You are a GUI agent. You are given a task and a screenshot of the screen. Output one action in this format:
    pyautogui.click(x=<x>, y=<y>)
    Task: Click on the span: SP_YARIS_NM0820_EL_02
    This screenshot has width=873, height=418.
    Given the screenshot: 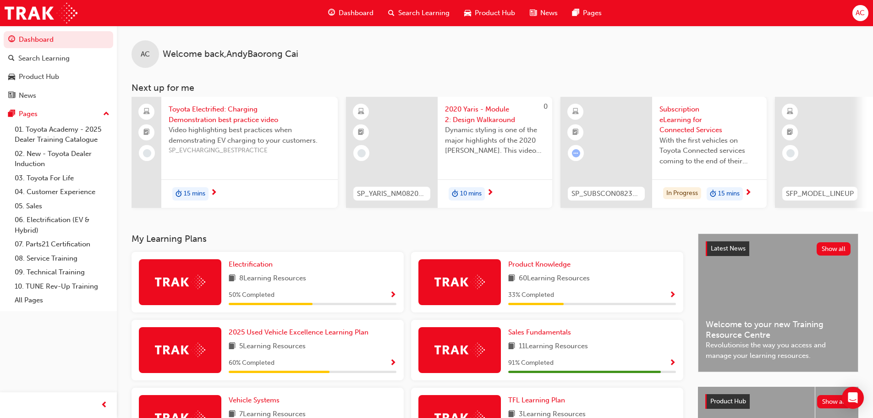 What is the action you would take?
    pyautogui.click(x=392, y=193)
    